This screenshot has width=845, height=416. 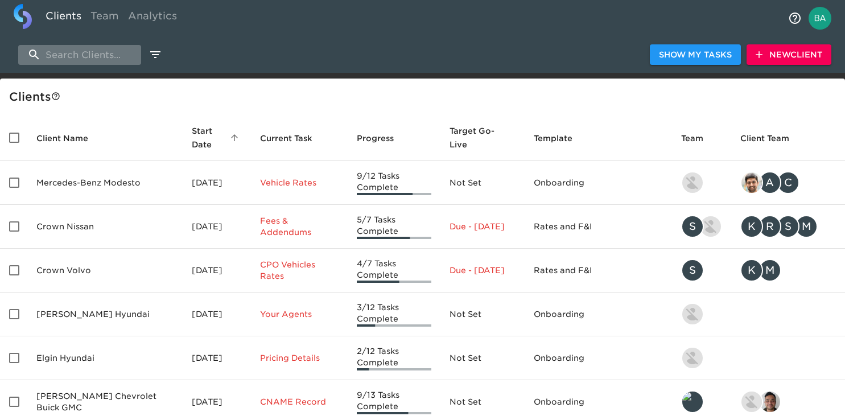 What do you see at coordinates (788, 270) in the screenshot?
I see `div: kwilson@crowncars.com, mcooley@crowncars.com` at bounding box center [788, 270].